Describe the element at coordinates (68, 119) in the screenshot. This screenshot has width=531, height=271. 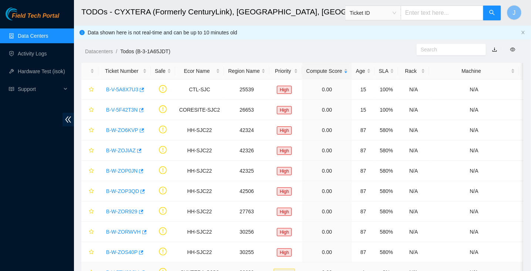
I see `span: double-left` at that location.